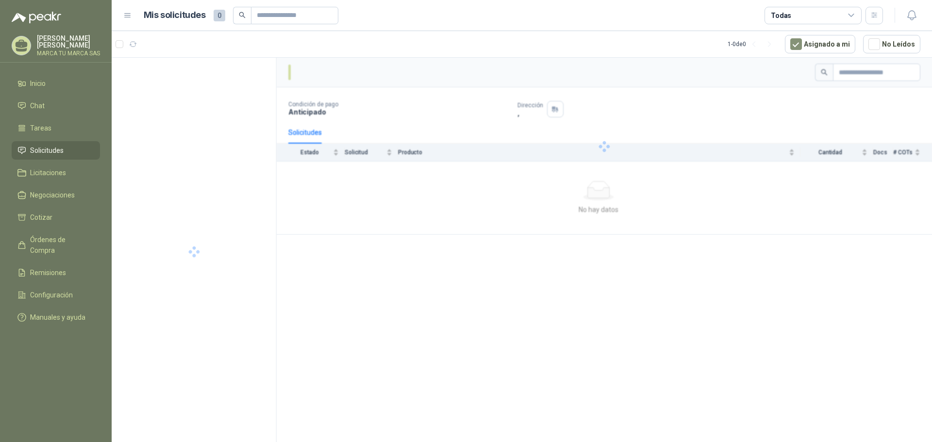  I want to click on span: Configuración, so click(51, 295).